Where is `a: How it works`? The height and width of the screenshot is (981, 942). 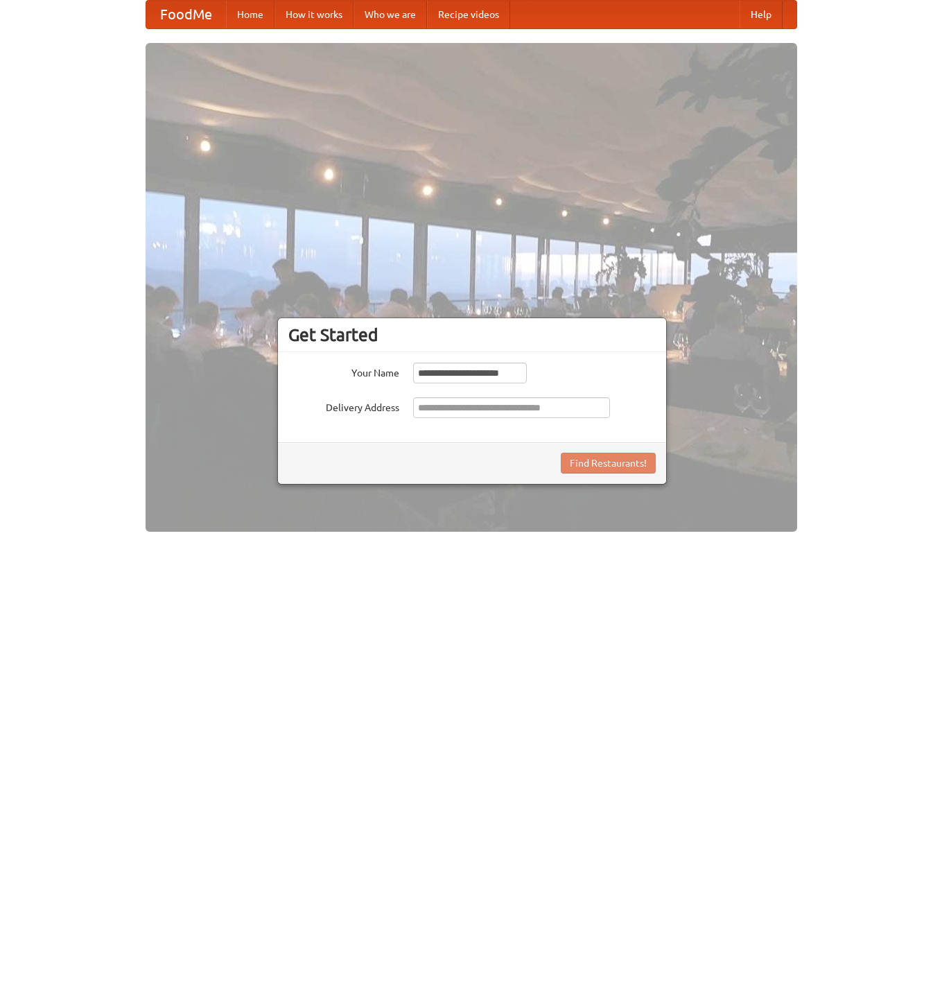
a: How it works is located at coordinates (314, 15).